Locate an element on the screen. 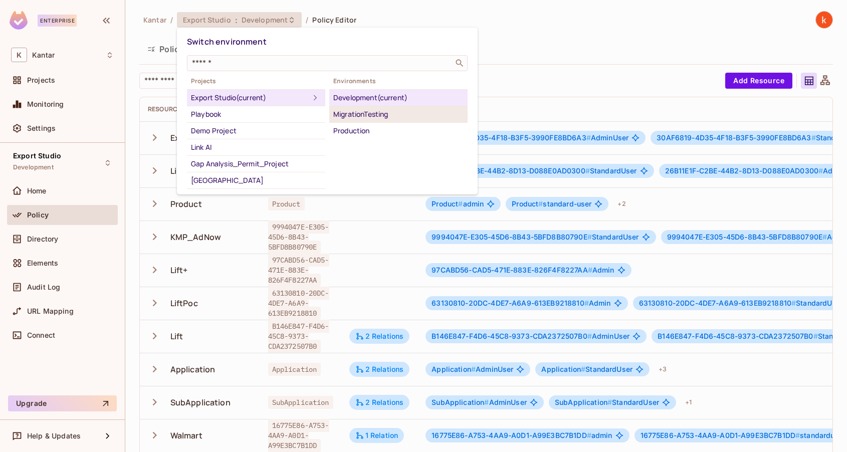  div: Gap Analysis_Permit_Project is located at coordinates (256, 164).